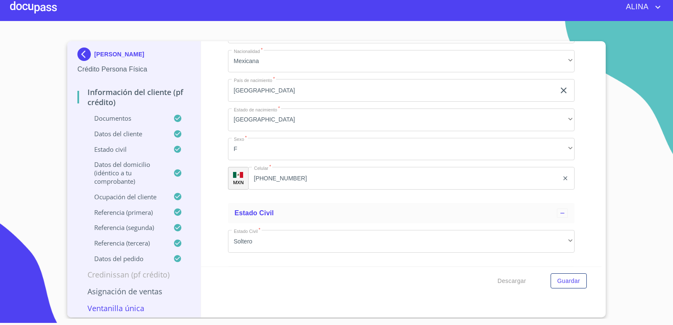 This screenshot has height=325, width=673. I want to click on button: Guardar, so click(569, 281).